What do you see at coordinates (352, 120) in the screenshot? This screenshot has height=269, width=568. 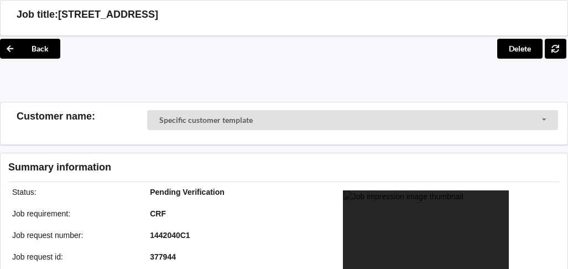 I see `div: Customer Selector` at bounding box center [352, 120].